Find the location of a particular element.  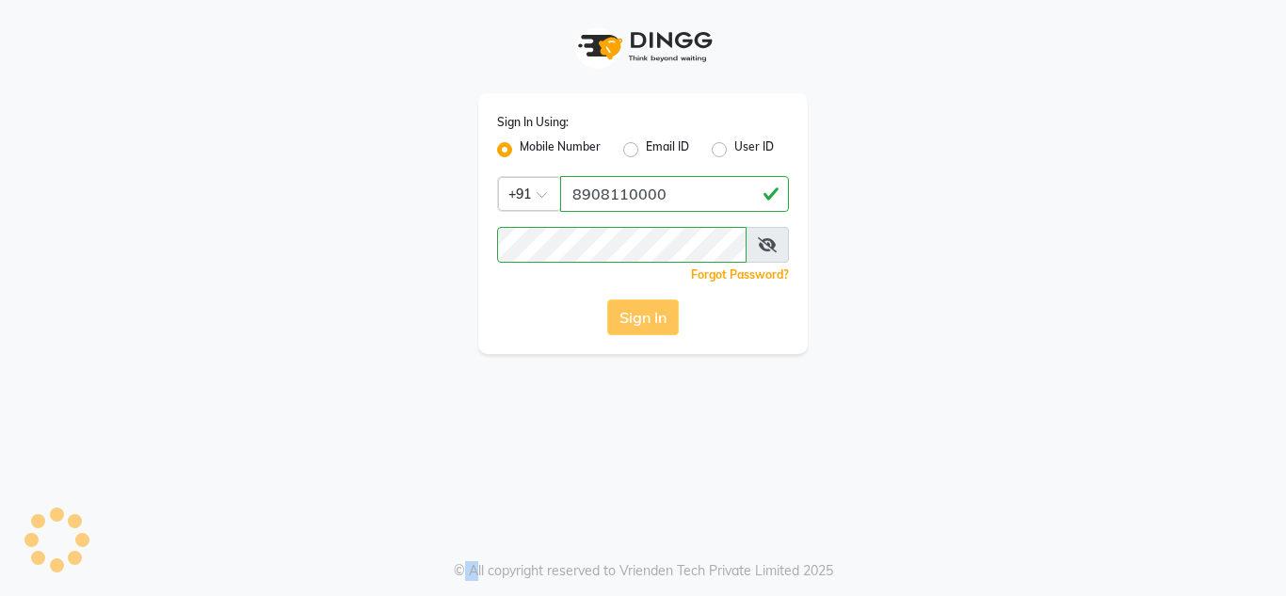

a: Forgot Password? is located at coordinates (740, 274).